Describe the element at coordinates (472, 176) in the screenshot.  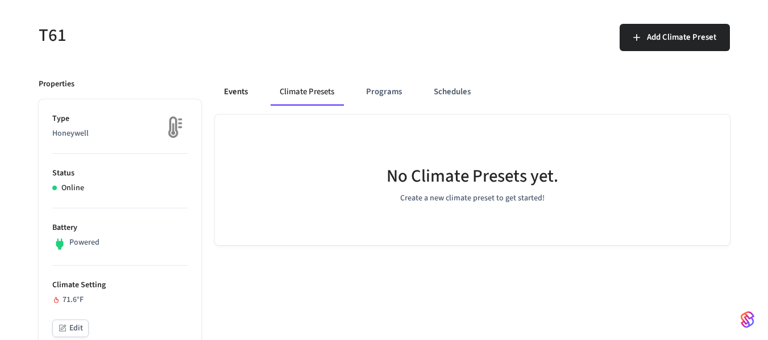
I see `h5: No Climate Presets yet.` at that location.